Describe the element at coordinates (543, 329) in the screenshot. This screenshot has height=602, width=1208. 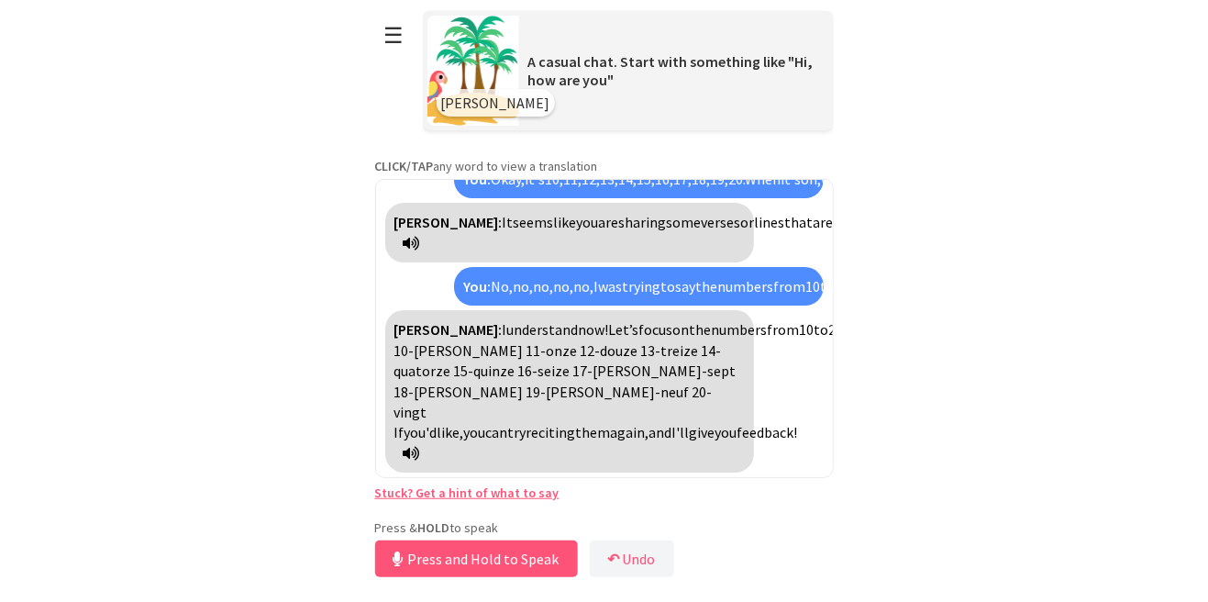
I see `span: understand` at that location.